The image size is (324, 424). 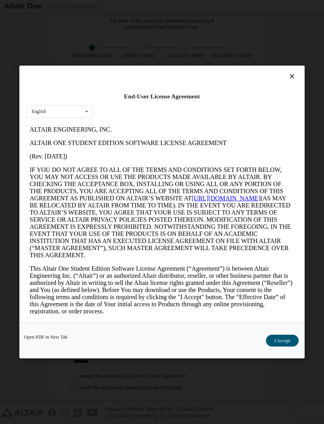 What do you see at coordinates (39, 111) in the screenshot?
I see `div: English` at bounding box center [39, 111].